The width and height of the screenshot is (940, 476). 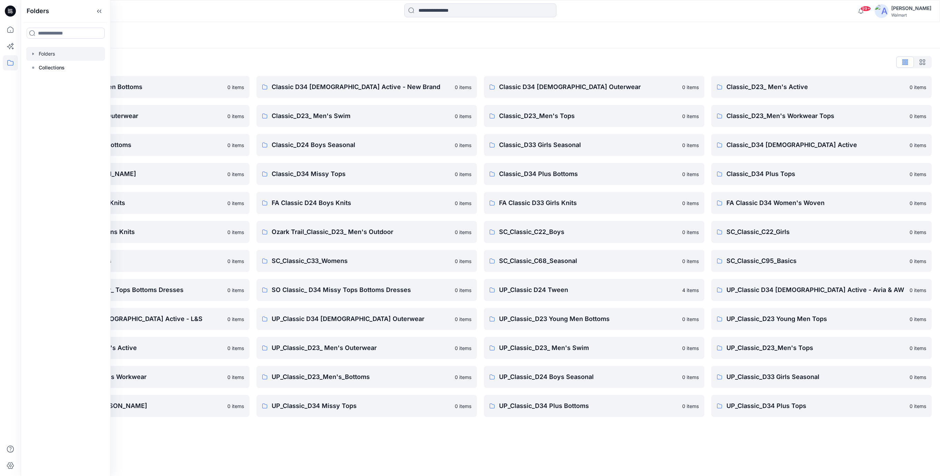 I want to click on a: SO Classic_ D34 Missy Tops Bottoms Dresses0 items, so click(x=367, y=290).